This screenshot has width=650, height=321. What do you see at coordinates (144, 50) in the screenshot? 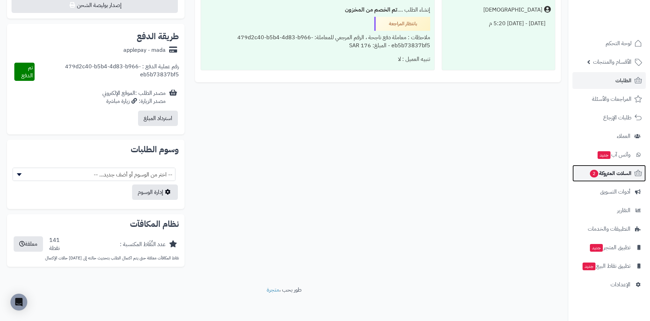
I see `div: applepay - mada` at bounding box center [144, 50].